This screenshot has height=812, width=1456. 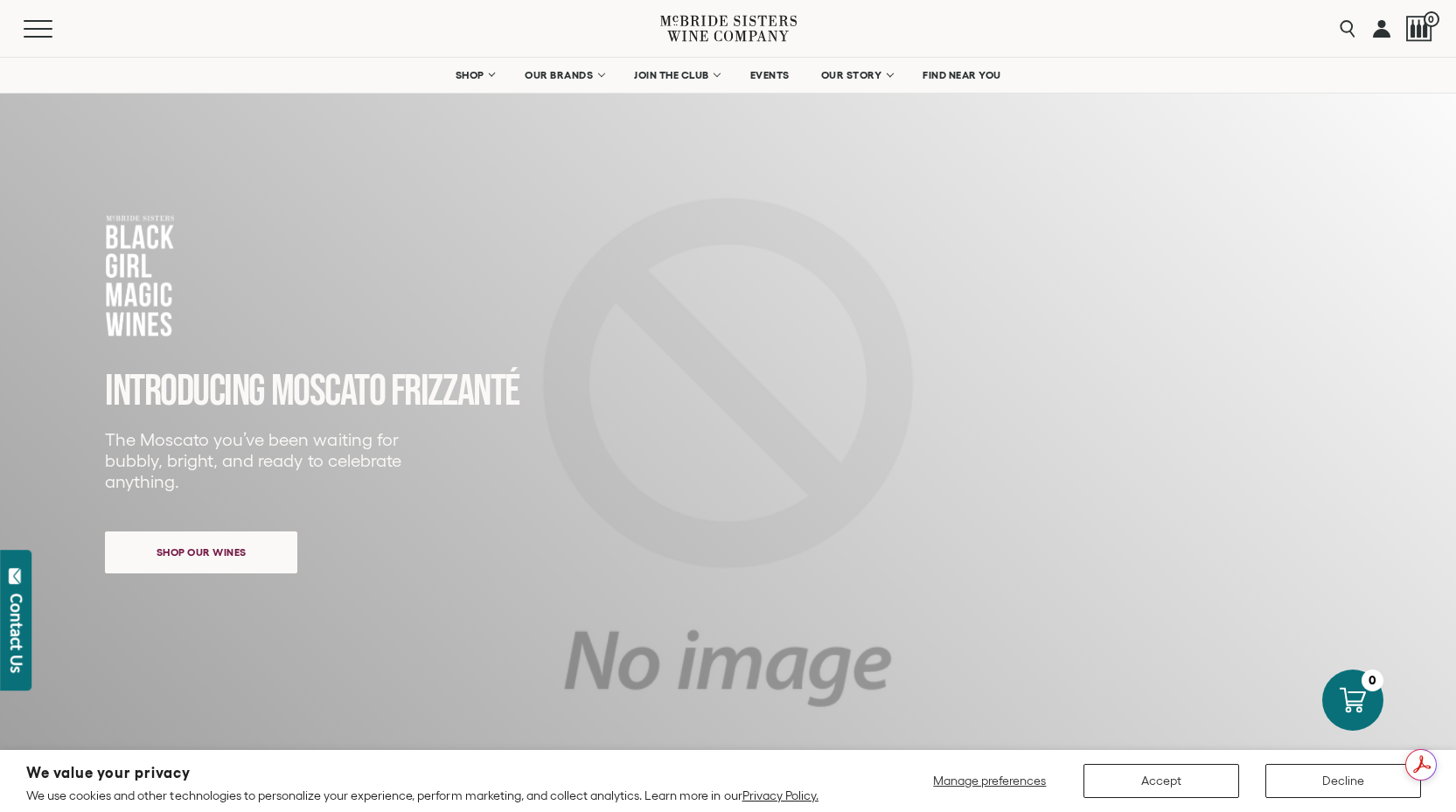 What do you see at coordinates (856, 75) in the screenshot?
I see `a: OUR STORY` at bounding box center [856, 75].